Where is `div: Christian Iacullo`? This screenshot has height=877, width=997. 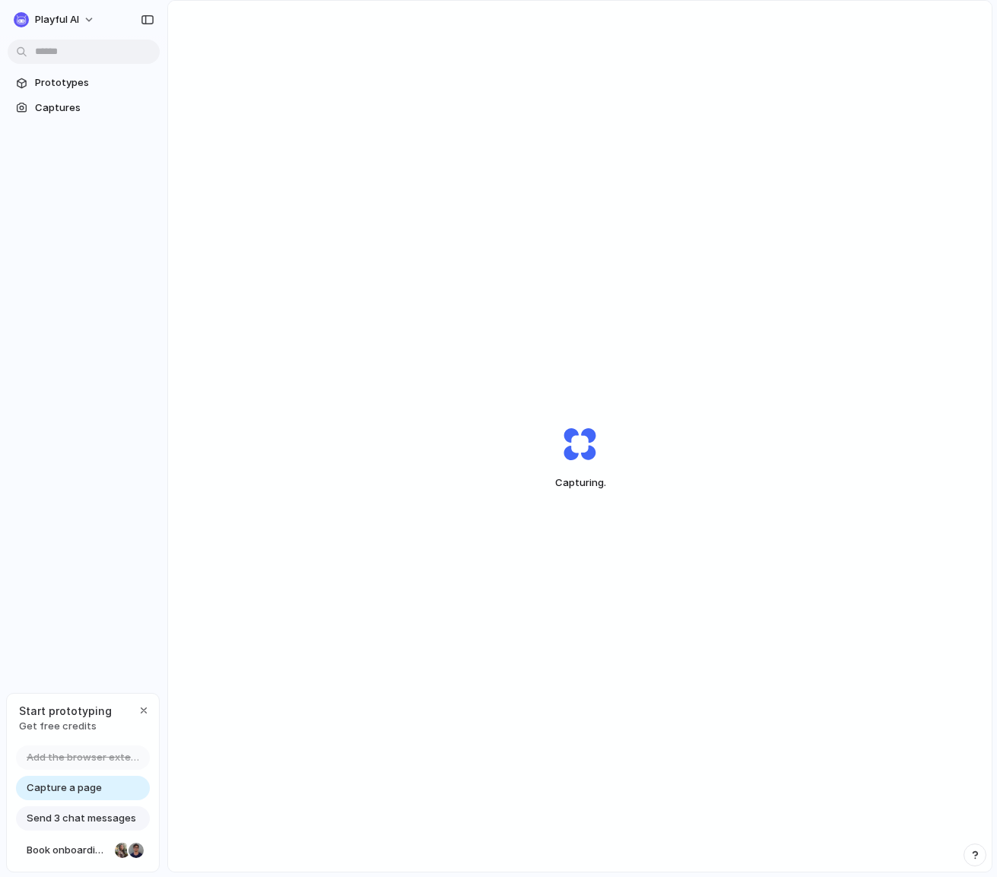
div: Christian Iacullo is located at coordinates (136, 851).